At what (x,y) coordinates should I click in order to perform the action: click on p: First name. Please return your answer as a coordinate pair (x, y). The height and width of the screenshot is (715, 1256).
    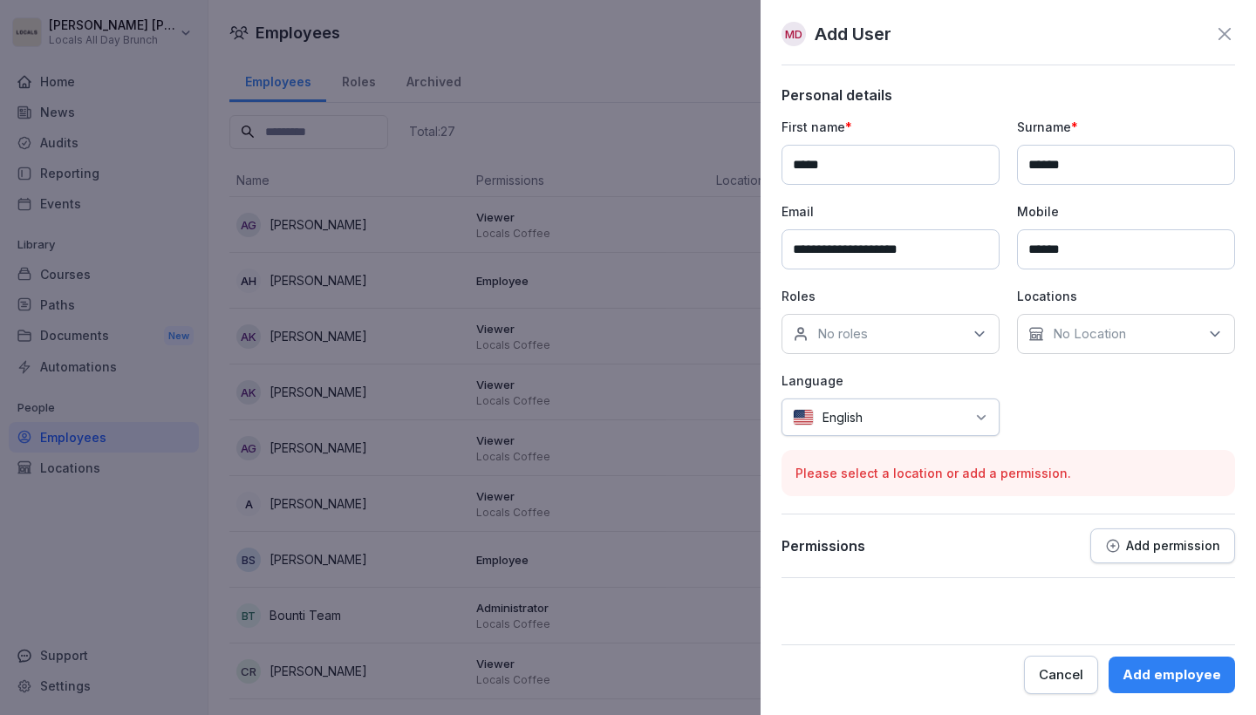
    Looking at the image, I should click on (890, 126).